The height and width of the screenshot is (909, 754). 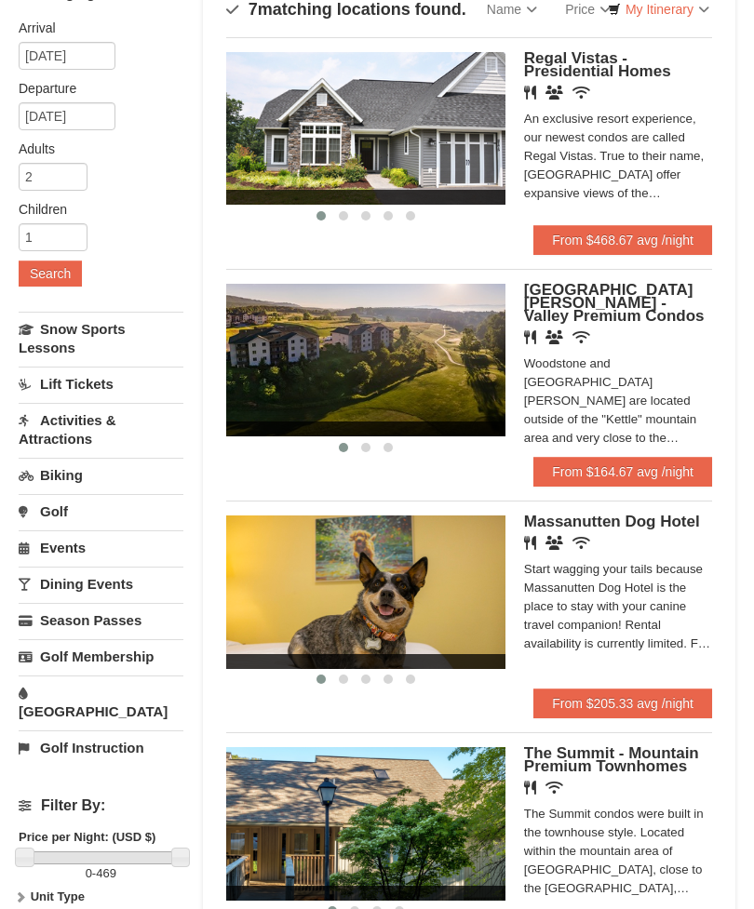 I want to click on a: From $205.33 avg /night, so click(x=622, y=704).